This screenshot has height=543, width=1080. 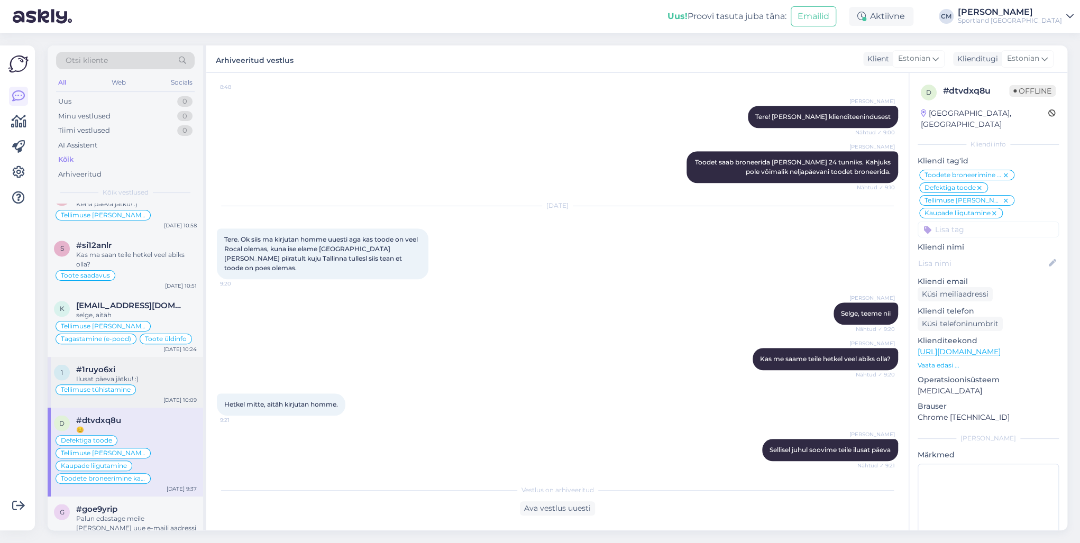 I want to click on div: AI Assistent, so click(x=78, y=146).